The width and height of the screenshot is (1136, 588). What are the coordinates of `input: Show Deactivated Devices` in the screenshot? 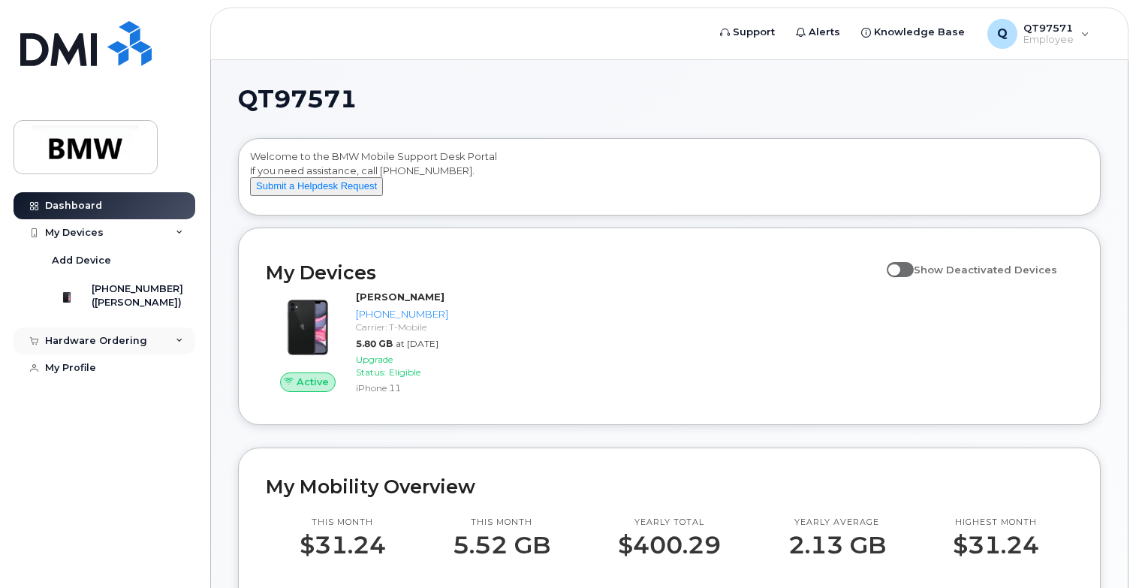 It's located at (893, 261).